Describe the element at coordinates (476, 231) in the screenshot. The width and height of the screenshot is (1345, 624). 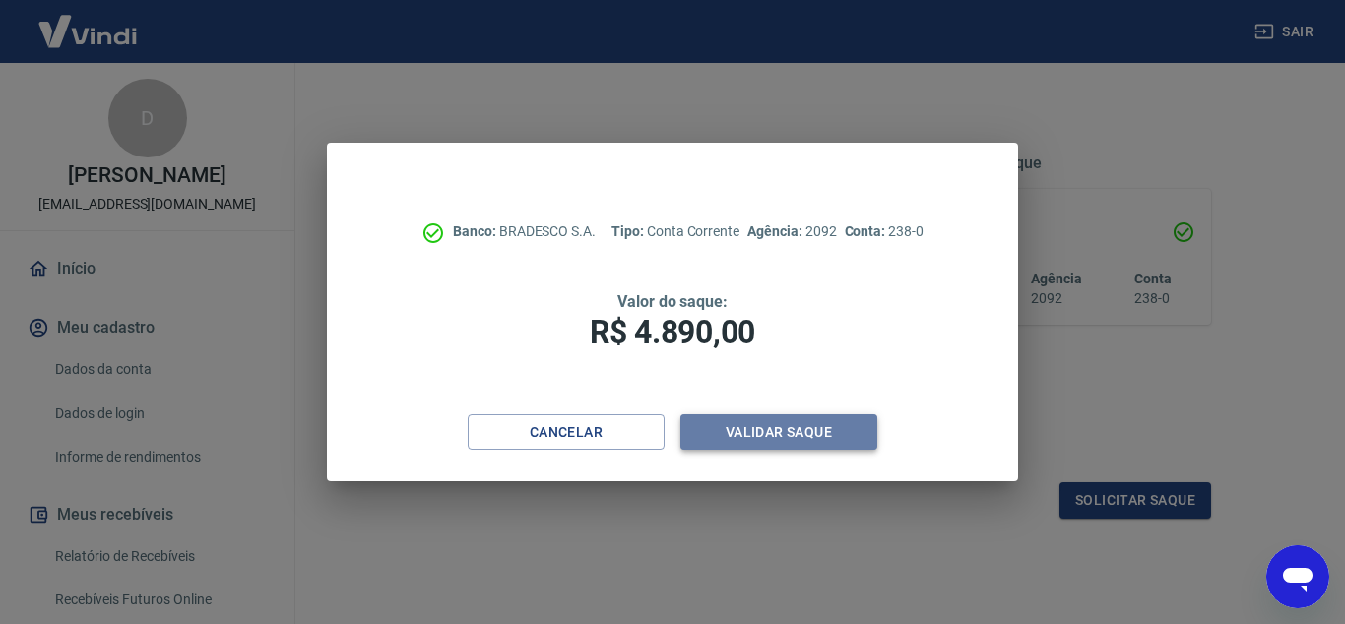
I see `span: Banco:` at that location.